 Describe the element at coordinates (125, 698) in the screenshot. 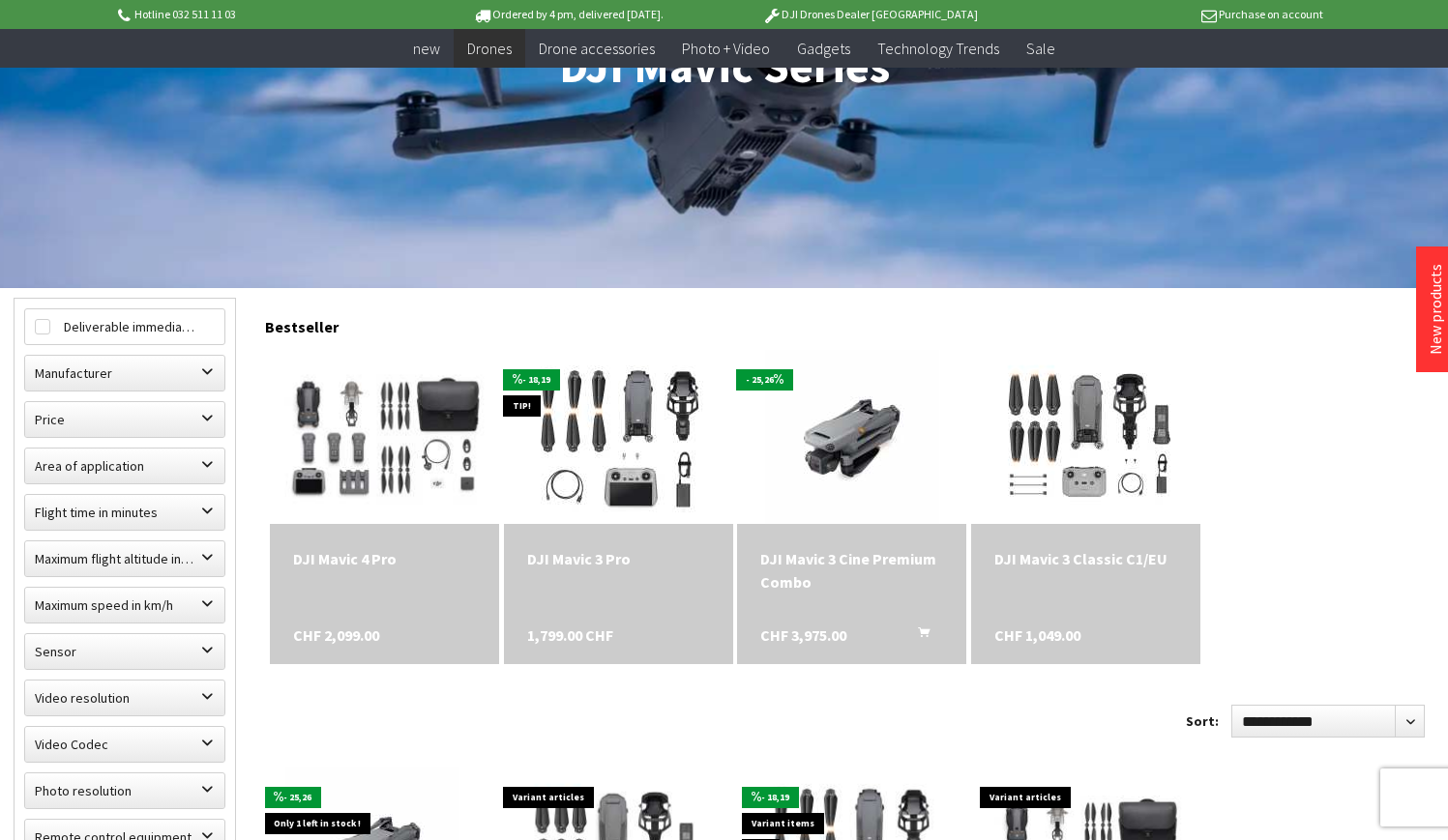

I see `label: Video resolution` at that location.